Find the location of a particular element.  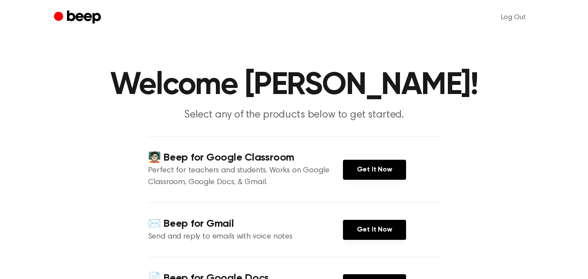

h4: 🧑🏻‍🏫 Beep for Google Classroom is located at coordinates (246, 158).